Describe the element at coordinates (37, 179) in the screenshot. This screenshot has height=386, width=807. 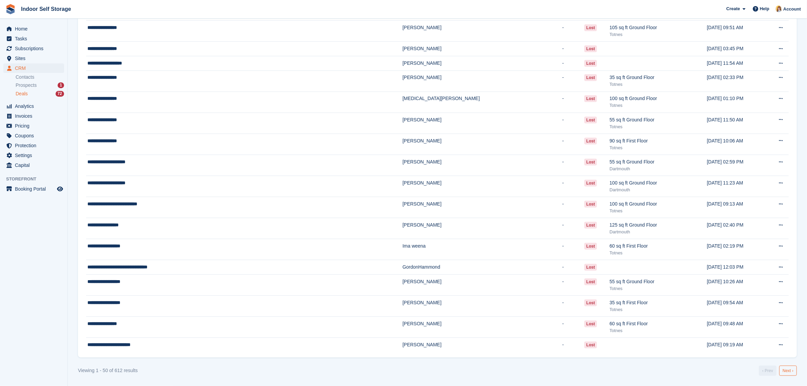
I see `span: Storefront` at that location.